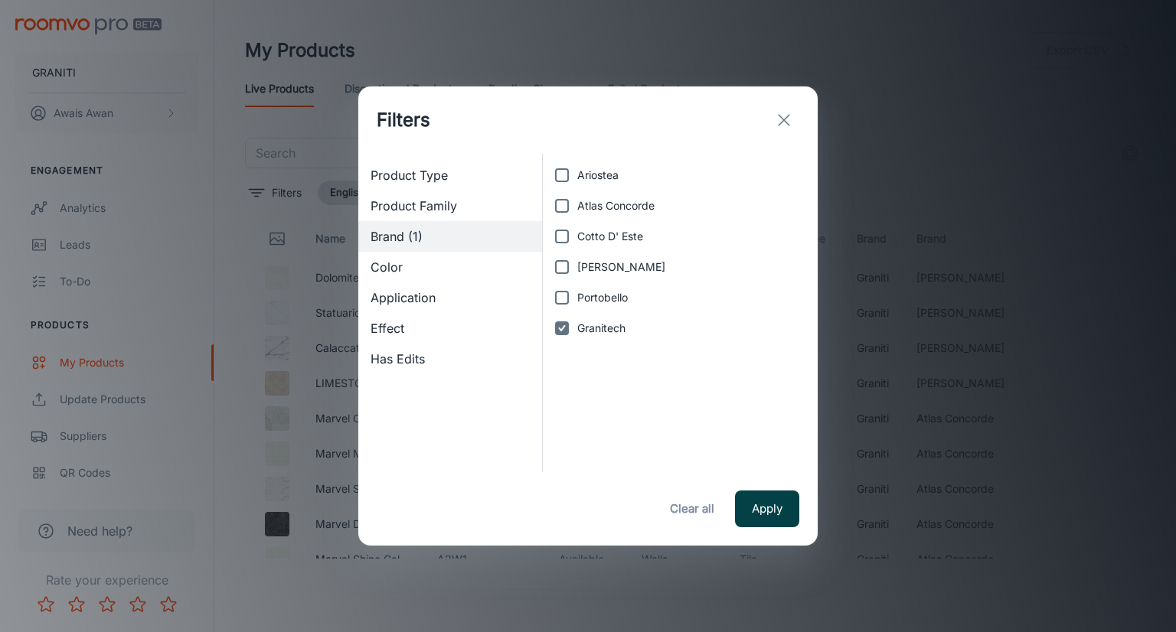 The image size is (1176, 632). I want to click on span: Color, so click(450, 267).